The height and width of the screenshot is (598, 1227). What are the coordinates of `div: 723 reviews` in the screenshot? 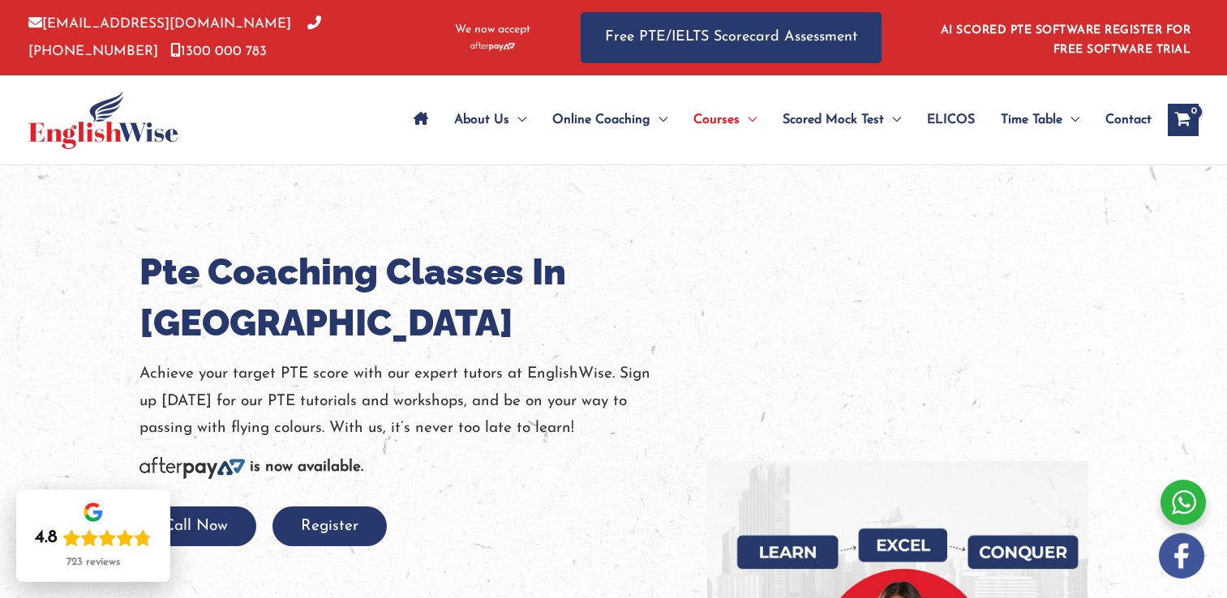 It's located at (93, 563).